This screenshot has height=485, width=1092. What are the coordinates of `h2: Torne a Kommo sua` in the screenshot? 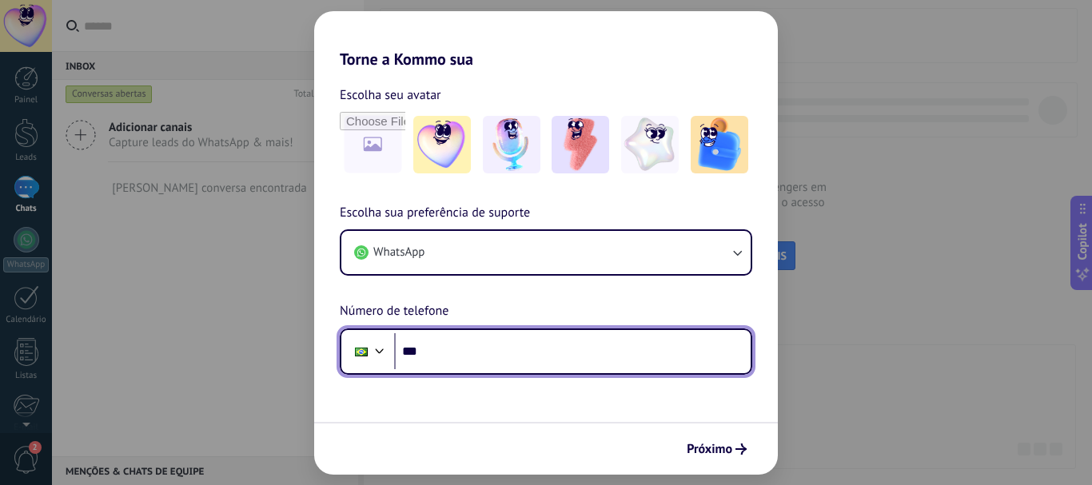 It's located at (546, 40).